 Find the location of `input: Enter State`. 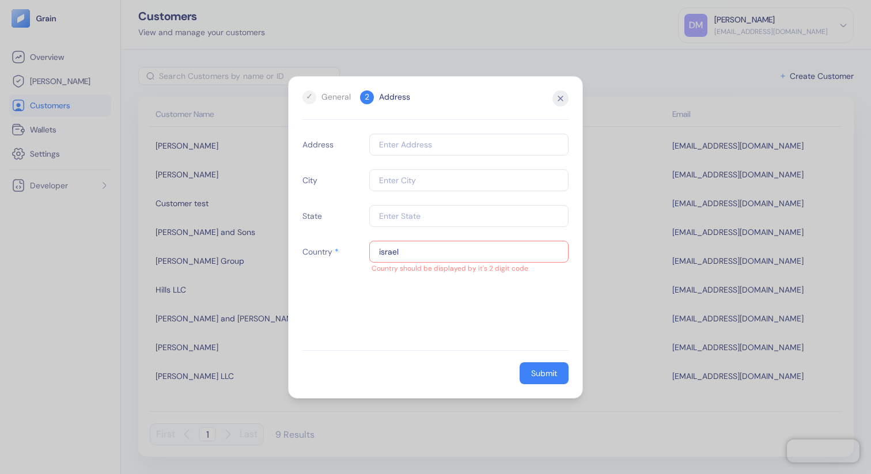

input: Enter State is located at coordinates (469, 216).